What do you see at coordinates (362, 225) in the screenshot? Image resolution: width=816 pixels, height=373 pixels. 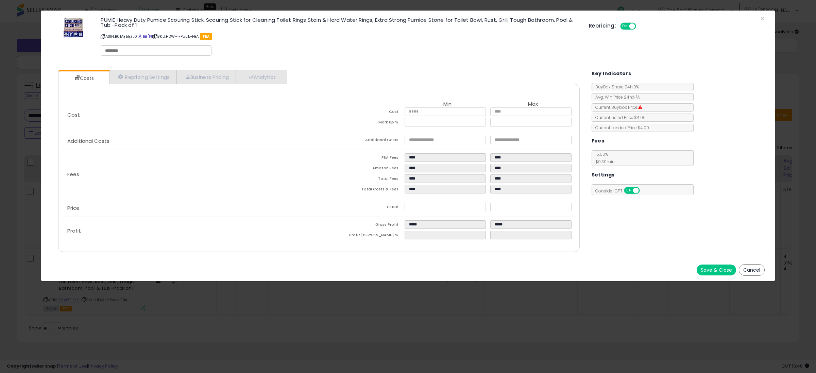 I see `td: Gross Profit` at bounding box center [362, 225].